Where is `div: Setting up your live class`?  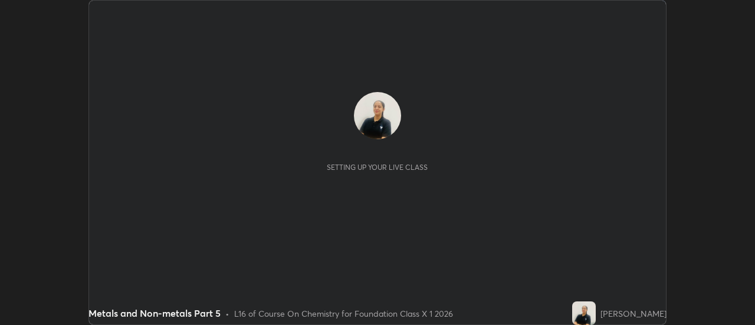
div: Setting up your live class is located at coordinates (377, 167).